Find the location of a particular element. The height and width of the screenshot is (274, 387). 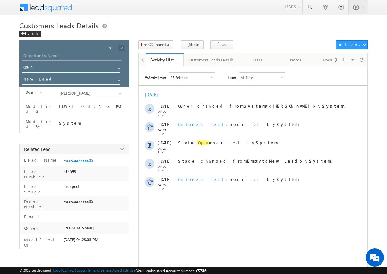

div: Activity History is located at coordinates (165, 60).